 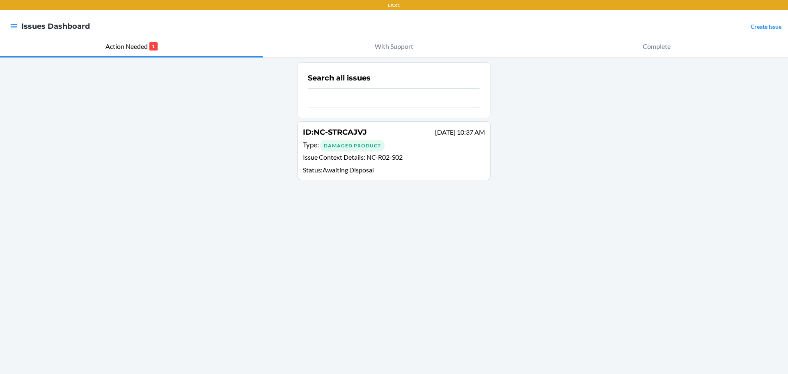 I want to click on a: Create Issue, so click(x=766, y=26).